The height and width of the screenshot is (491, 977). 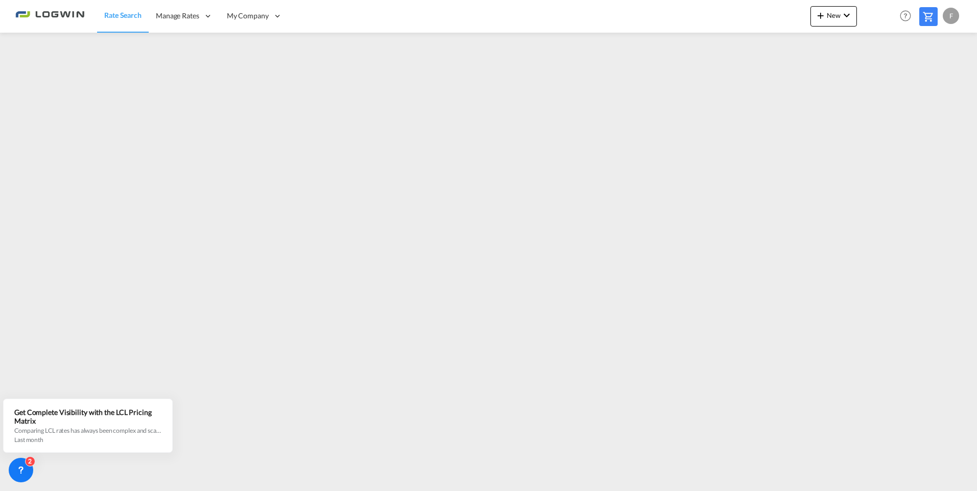 I want to click on md-icon: icon-chevron-down, so click(x=846, y=15).